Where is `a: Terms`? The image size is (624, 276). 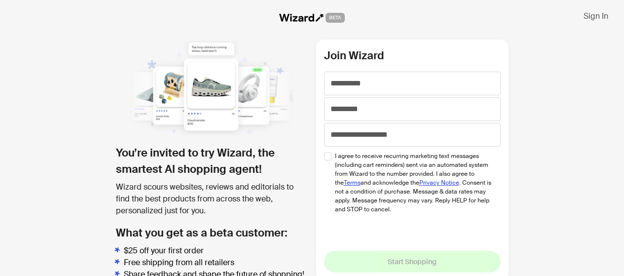
a: Terms is located at coordinates (352, 182).